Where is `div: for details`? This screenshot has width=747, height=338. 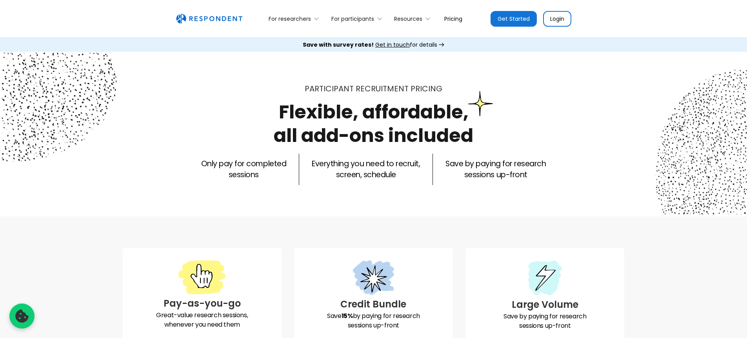 div: for details is located at coordinates (370, 45).